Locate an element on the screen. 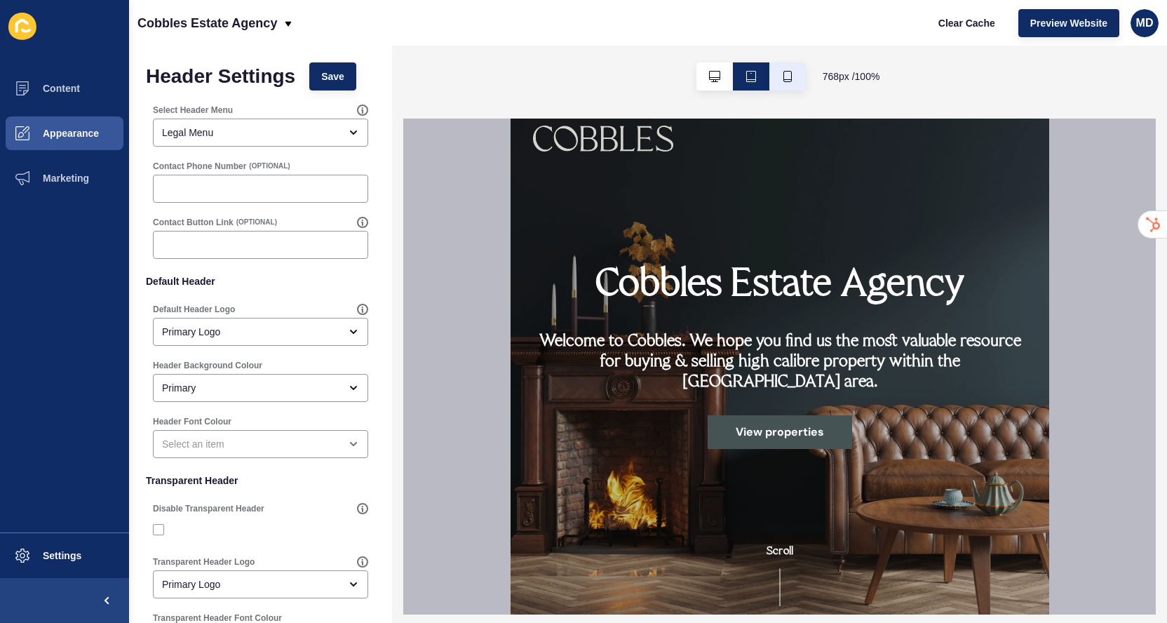 Image resolution: width=1167 pixels, height=623 pixels. button: Save is located at coordinates (333, 76).